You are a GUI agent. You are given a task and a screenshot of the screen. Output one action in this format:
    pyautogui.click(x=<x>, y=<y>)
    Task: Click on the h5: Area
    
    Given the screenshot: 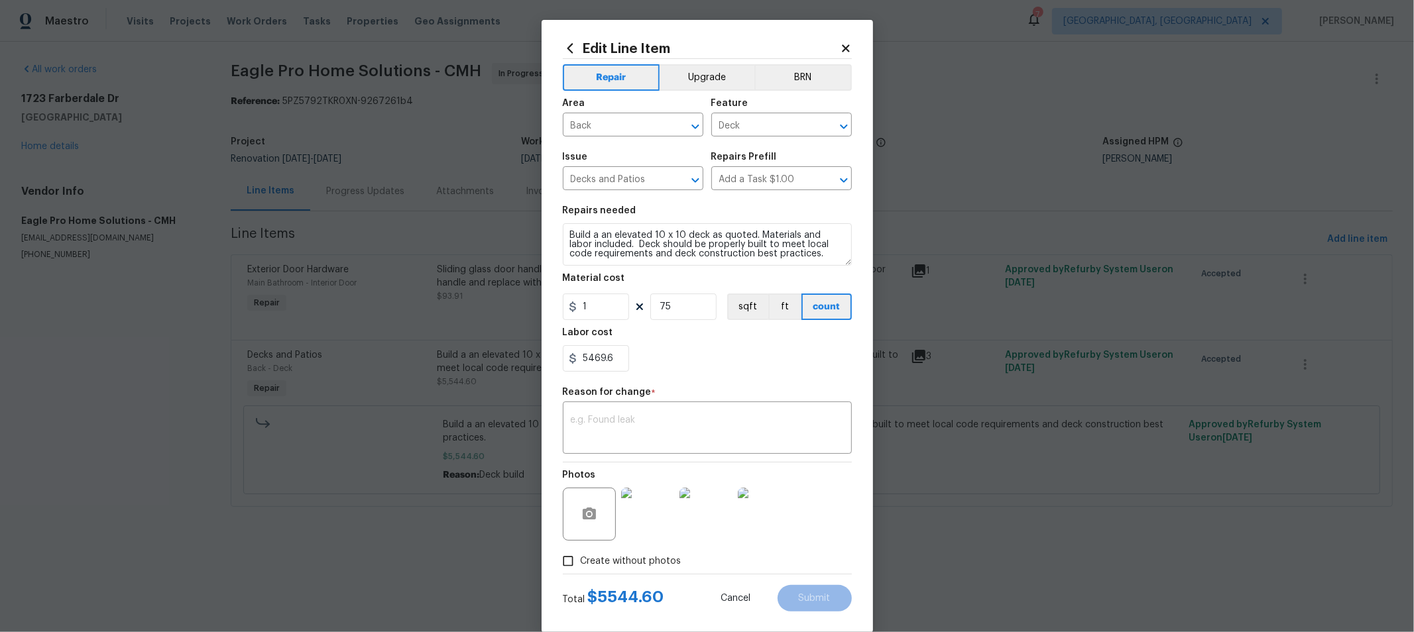 What is the action you would take?
    pyautogui.click(x=574, y=103)
    